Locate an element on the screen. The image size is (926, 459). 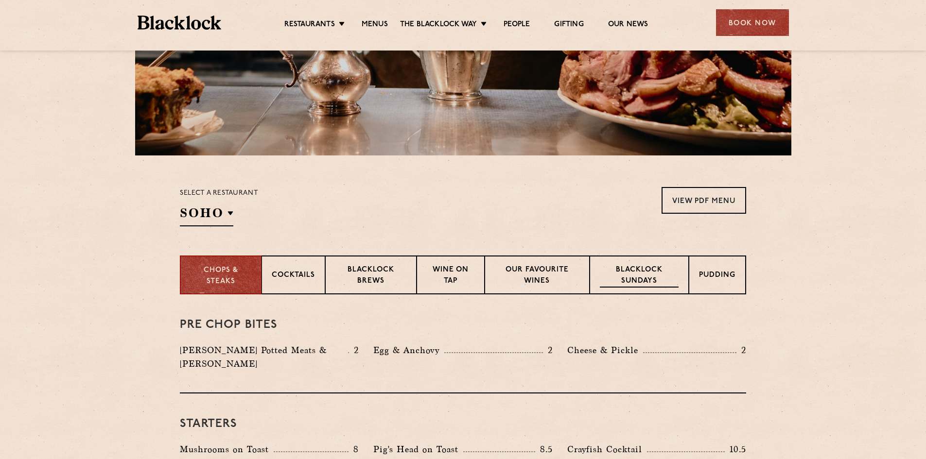
p: 10.5 is located at coordinates (735, 449).